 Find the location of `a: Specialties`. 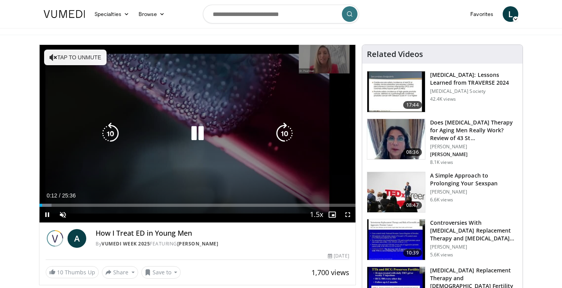

a: Specialties is located at coordinates (112, 14).